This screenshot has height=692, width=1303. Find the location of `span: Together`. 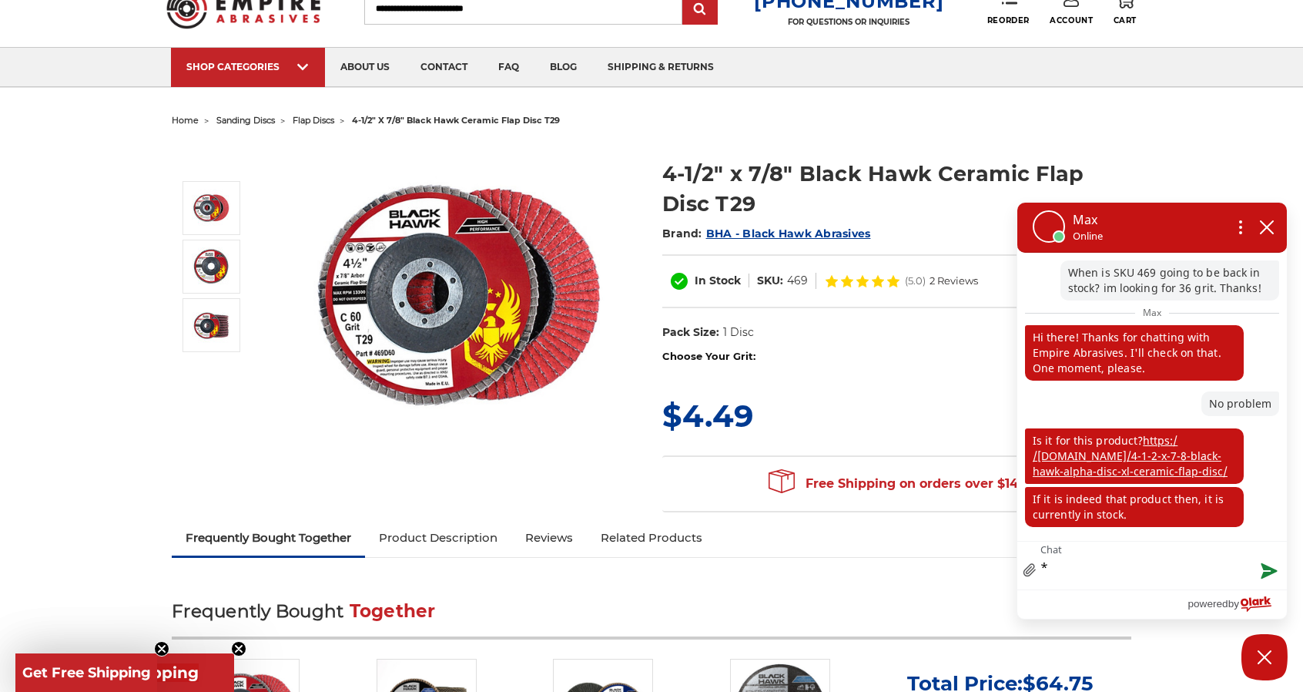

span: Together is located at coordinates (393, 611).